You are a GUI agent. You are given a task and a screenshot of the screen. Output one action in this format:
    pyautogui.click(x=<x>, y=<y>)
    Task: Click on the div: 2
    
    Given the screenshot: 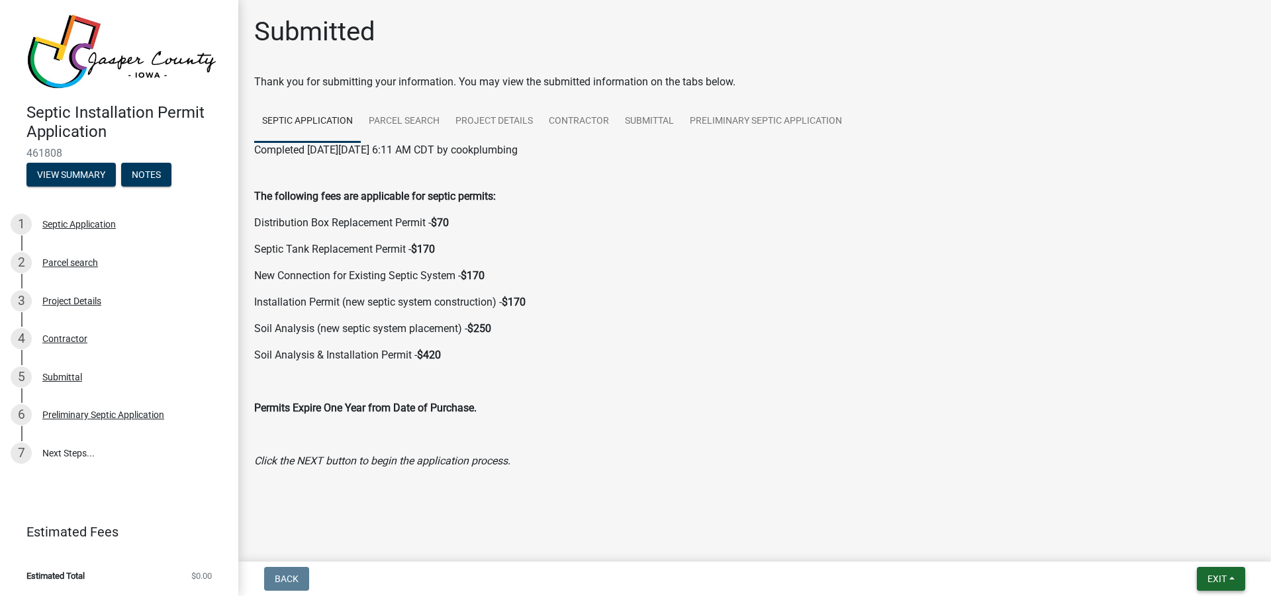 What is the action you would take?
    pyautogui.click(x=21, y=263)
    